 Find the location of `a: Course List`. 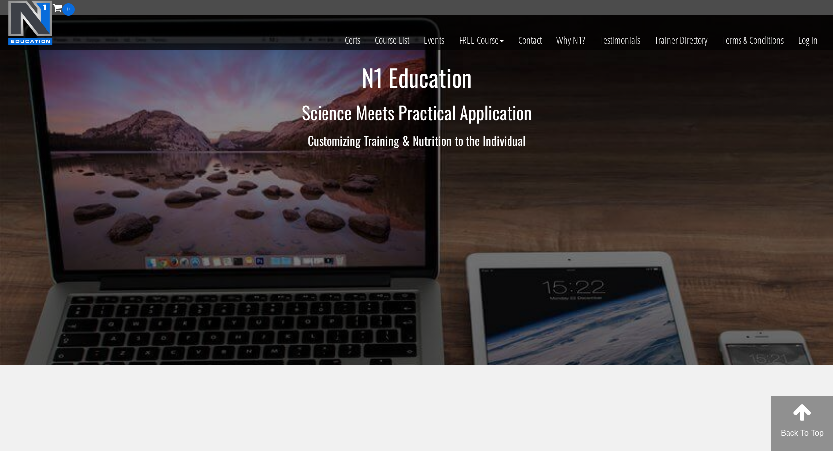

a: Course List is located at coordinates (392, 40).